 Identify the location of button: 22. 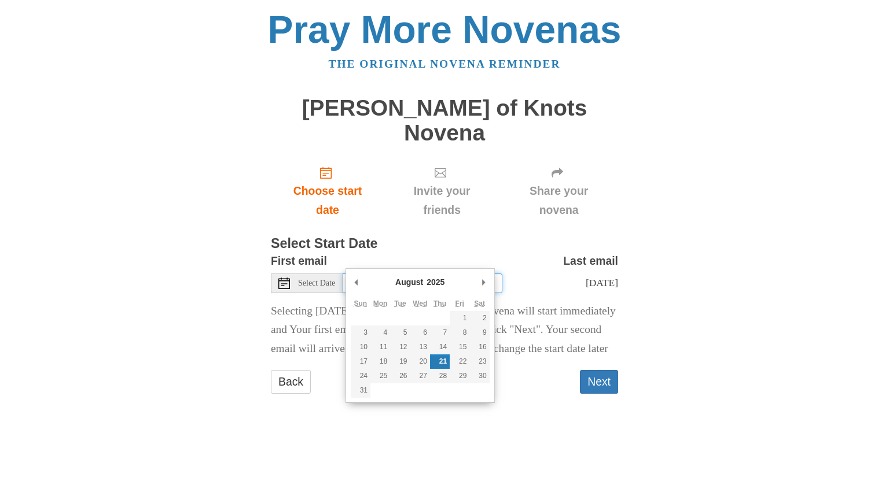
(459, 362).